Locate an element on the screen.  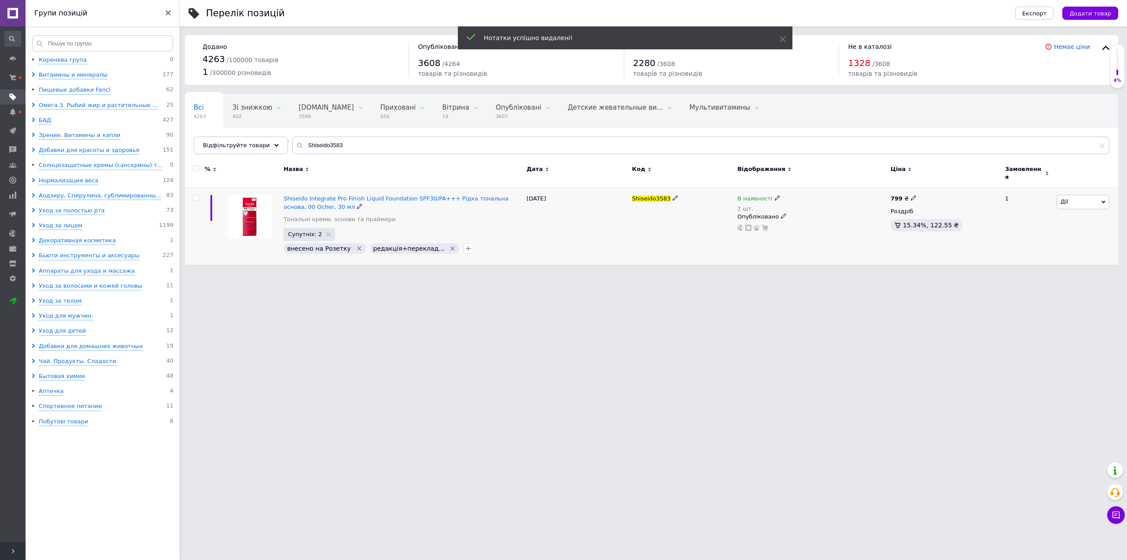
span: Ціна is located at coordinates (898, 169).